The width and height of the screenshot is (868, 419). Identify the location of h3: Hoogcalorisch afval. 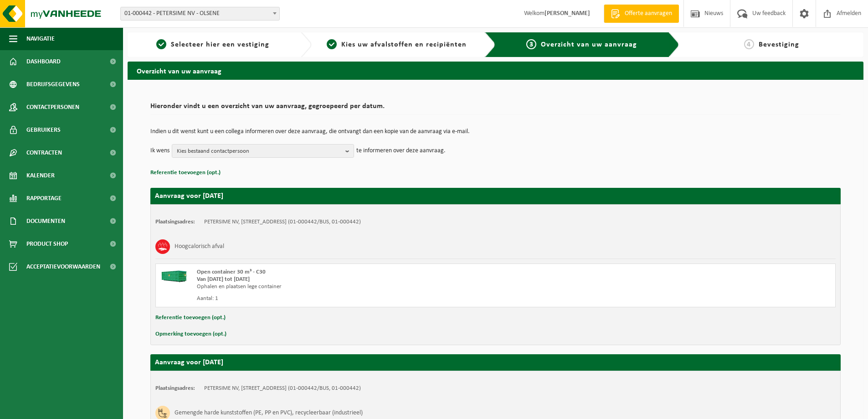
(199, 247).